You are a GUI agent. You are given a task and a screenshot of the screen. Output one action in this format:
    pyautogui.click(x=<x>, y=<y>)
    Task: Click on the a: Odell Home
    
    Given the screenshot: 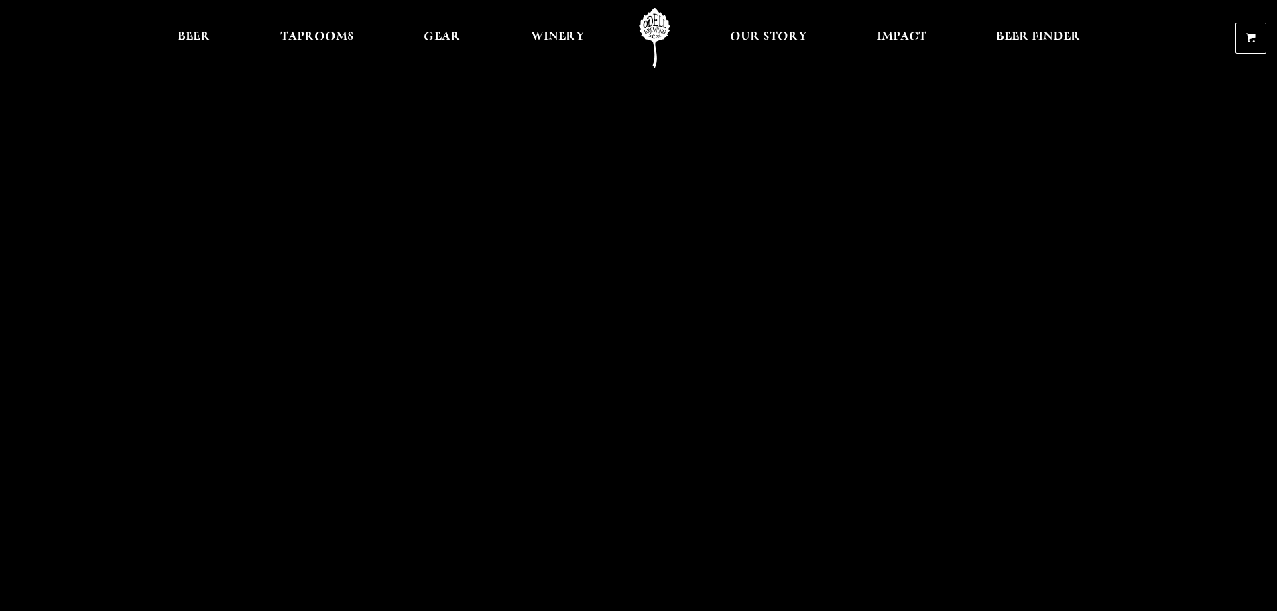 What is the action you would take?
    pyautogui.click(x=654, y=38)
    